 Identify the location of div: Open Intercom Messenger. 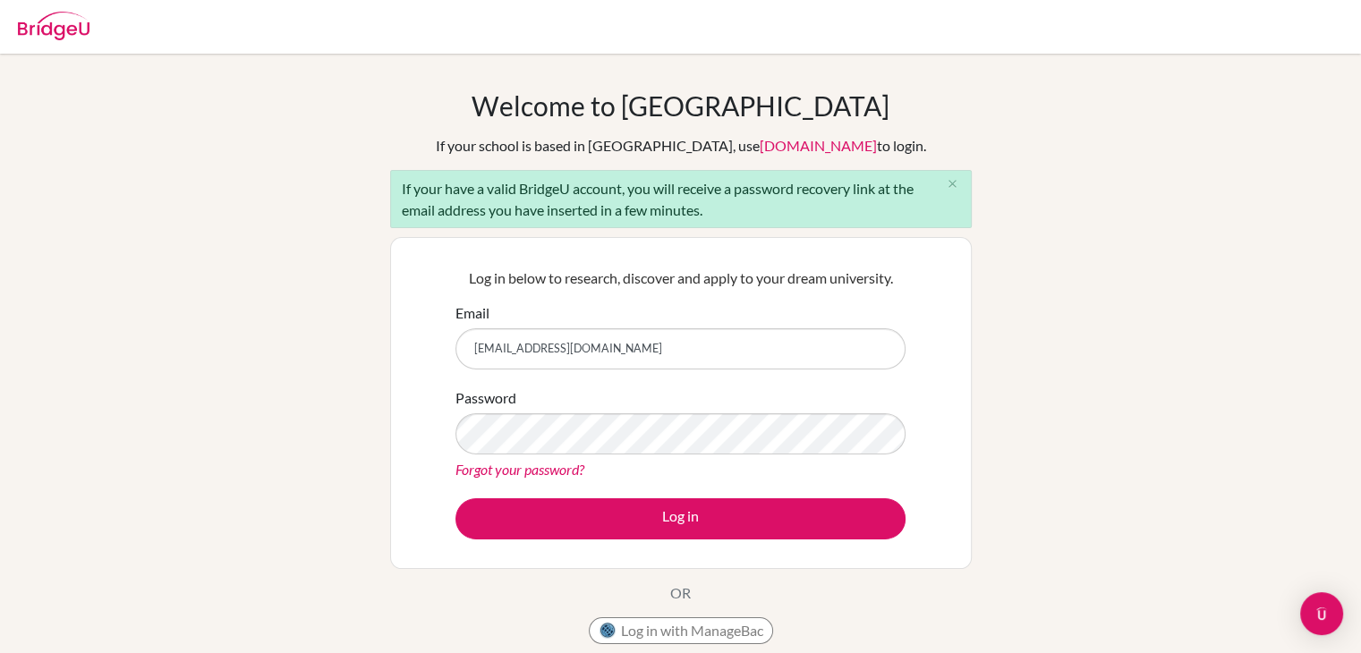
(1322, 614).